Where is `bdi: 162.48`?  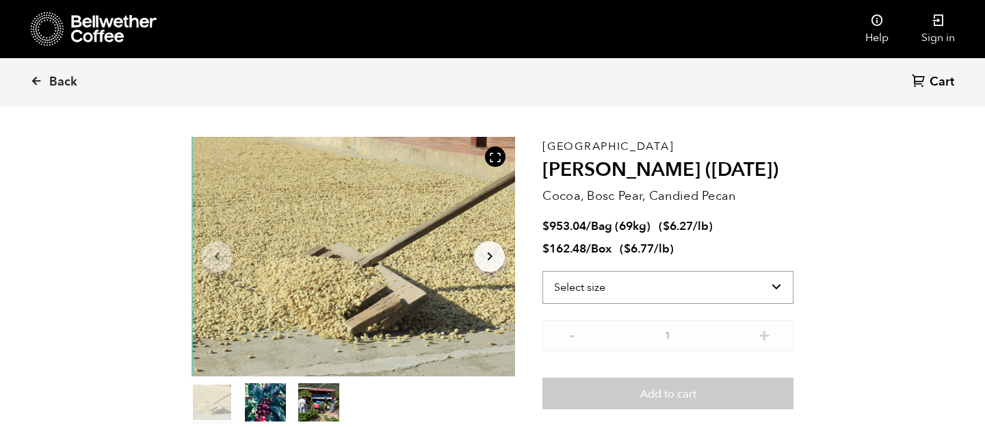 bdi: 162.48 is located at coordinates (564, 248).